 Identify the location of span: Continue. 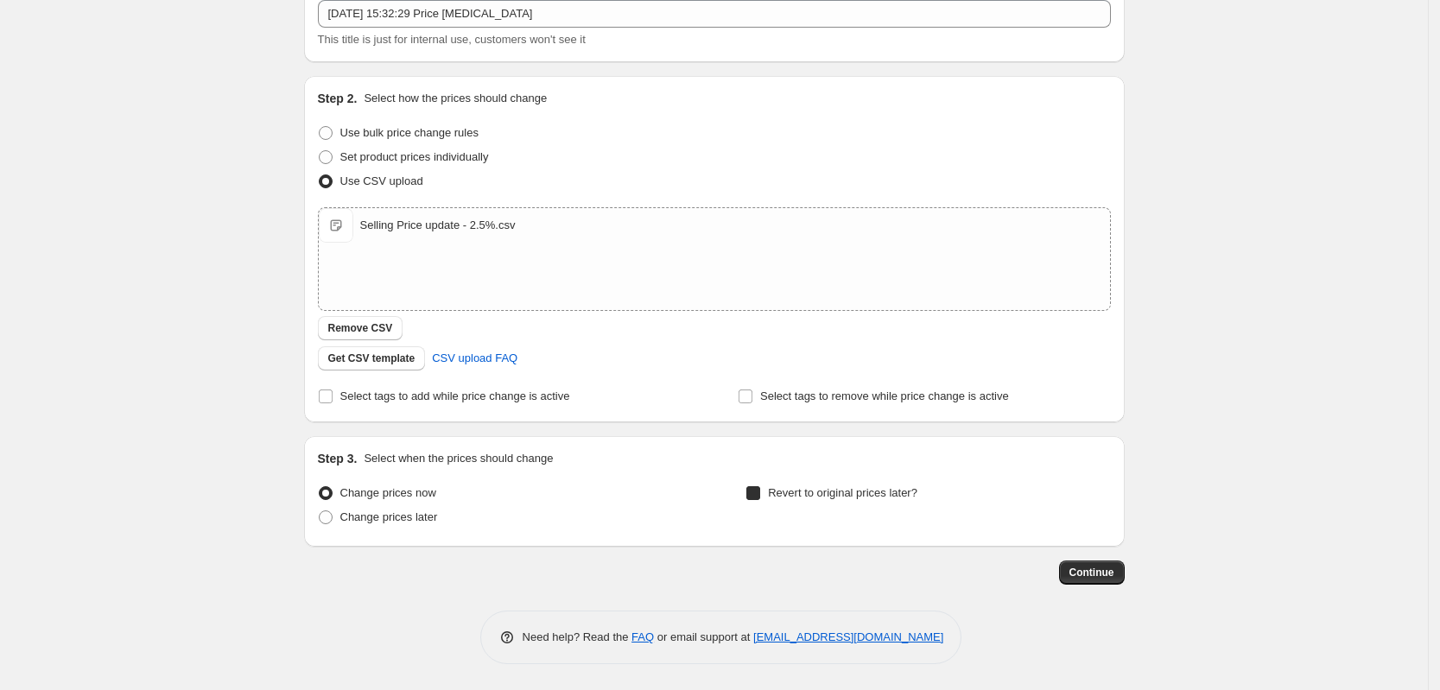
(1092, 573).